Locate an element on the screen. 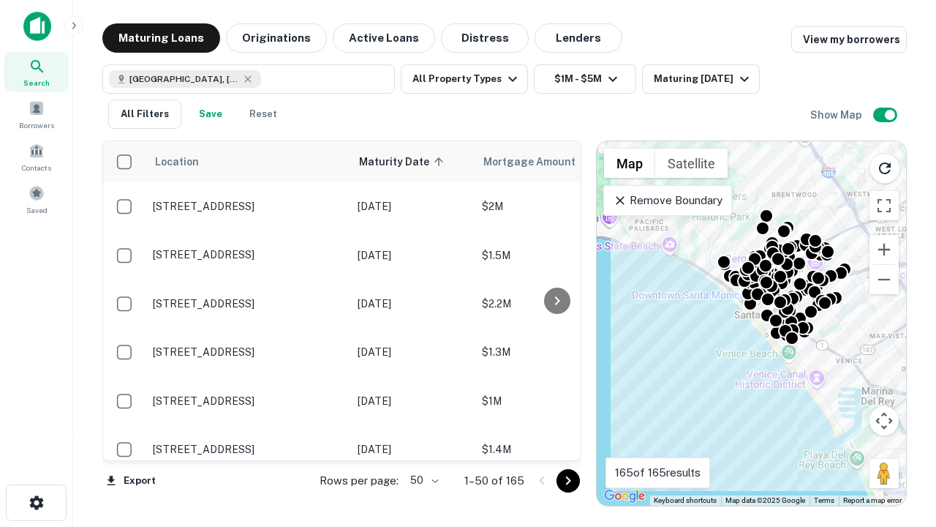 The height and width of the screenshot is (527, 936). a: Saved is located at coordinates (37, 199).